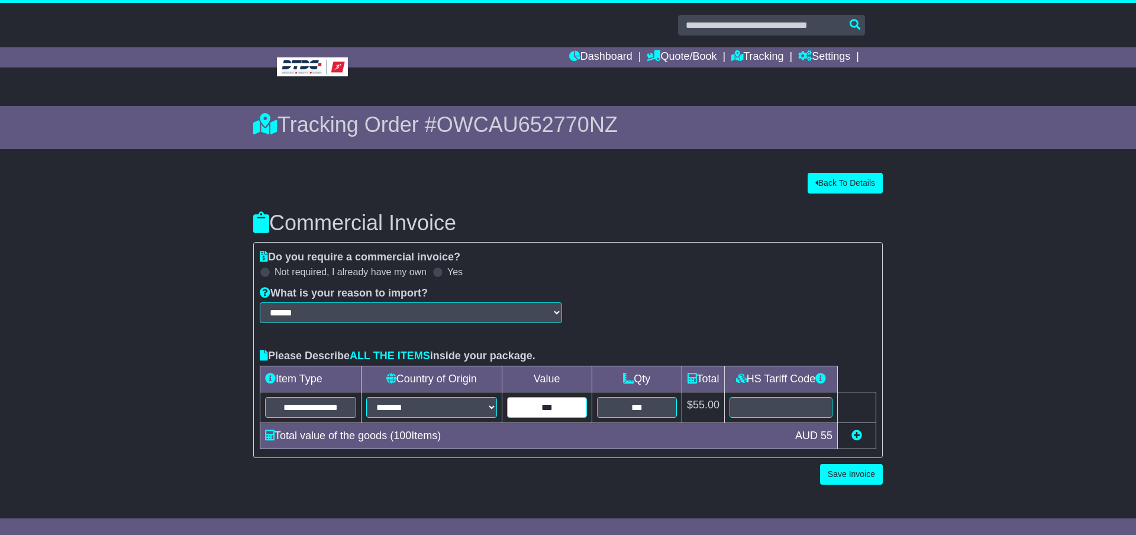 The width and height of the screenshot is (1136, 535). Describe the element at coordinates (824, 57) in the screenshot. I see `a: Settings` at that location.